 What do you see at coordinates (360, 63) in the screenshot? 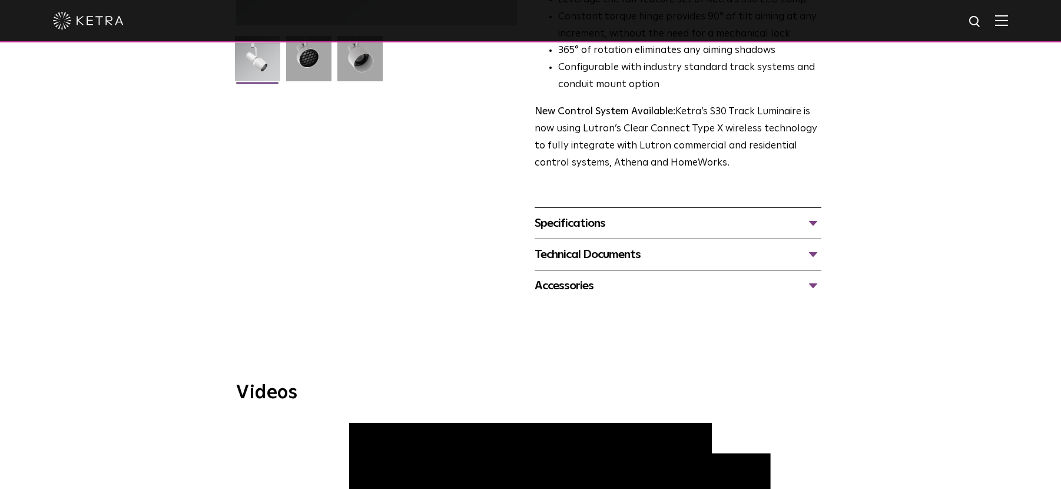
I see `img: 9e3d97bd0cf938513d6e` at bounding box center [360, 63].